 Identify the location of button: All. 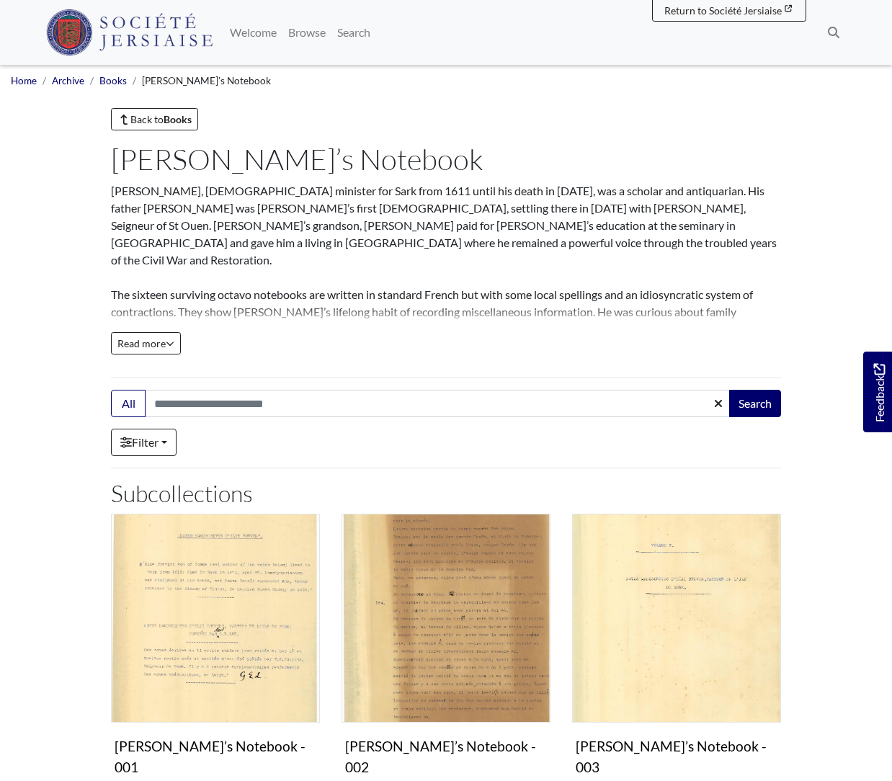
(128, 403).